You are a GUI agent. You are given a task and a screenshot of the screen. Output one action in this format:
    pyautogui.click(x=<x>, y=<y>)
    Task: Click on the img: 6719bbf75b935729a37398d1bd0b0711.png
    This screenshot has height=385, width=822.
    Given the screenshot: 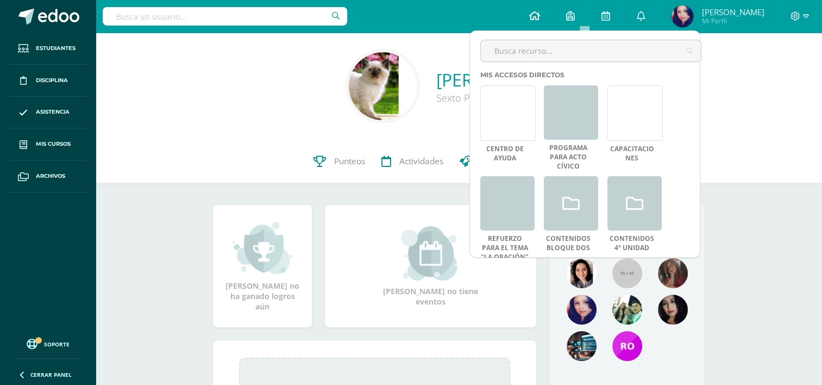 What is the action you would take?
    pyautogui.click(x=627, y=346)
    